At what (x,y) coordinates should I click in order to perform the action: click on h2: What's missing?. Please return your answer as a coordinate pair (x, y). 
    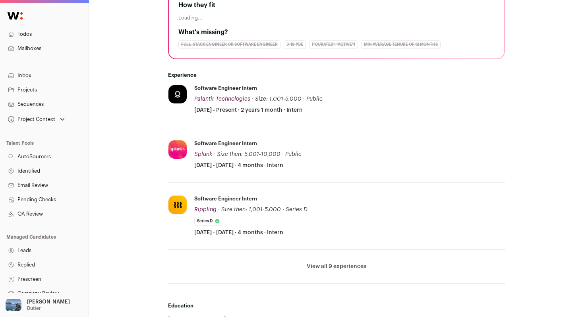
    Looking at the image, I should click on (337, 32).